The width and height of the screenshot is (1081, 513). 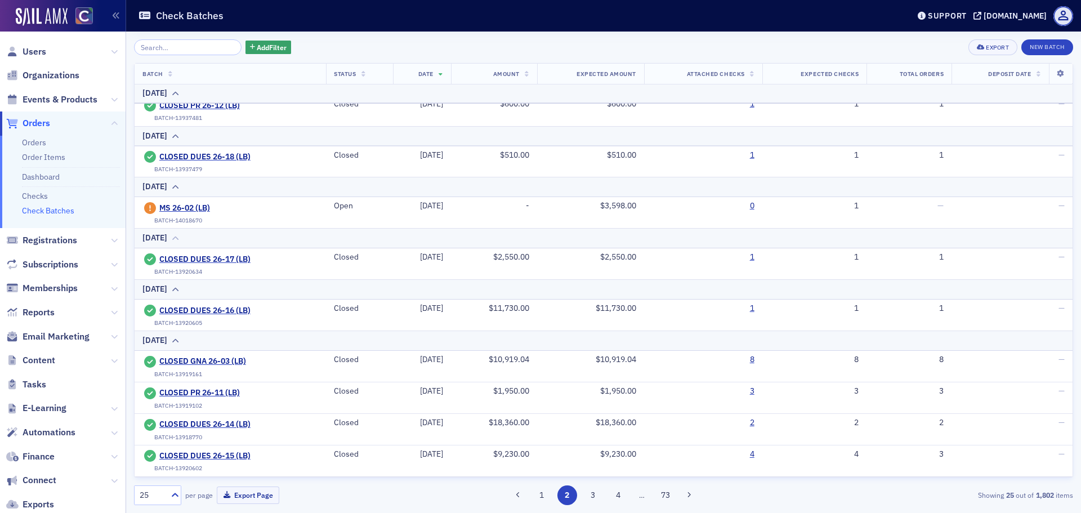 I want to click on div: 4, so click(x=815, y=455).